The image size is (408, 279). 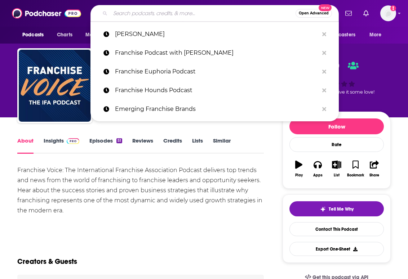 I want to click on img: Podchaser - Follow, Share and Rate Podcasts, so click(x=46, y=13).